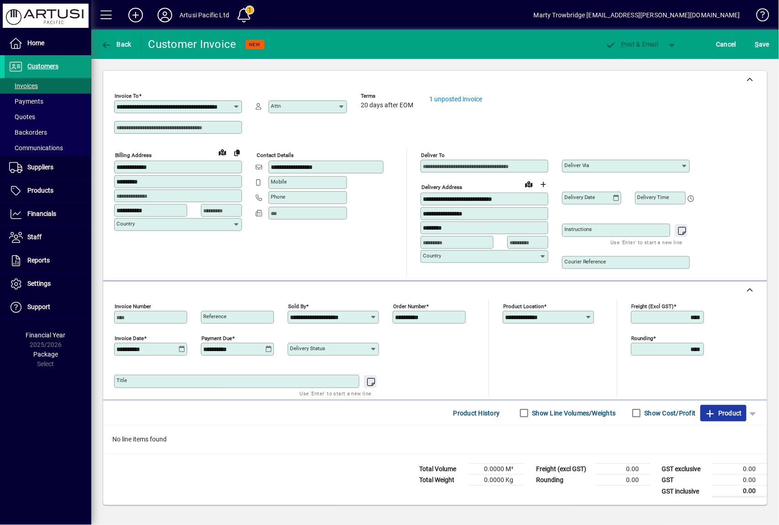 Image resolution: width=779 pixels, height=525 pixels. Describe the element at coordinates (36, 43) in the screenshot. I see `span: Home` at that location.